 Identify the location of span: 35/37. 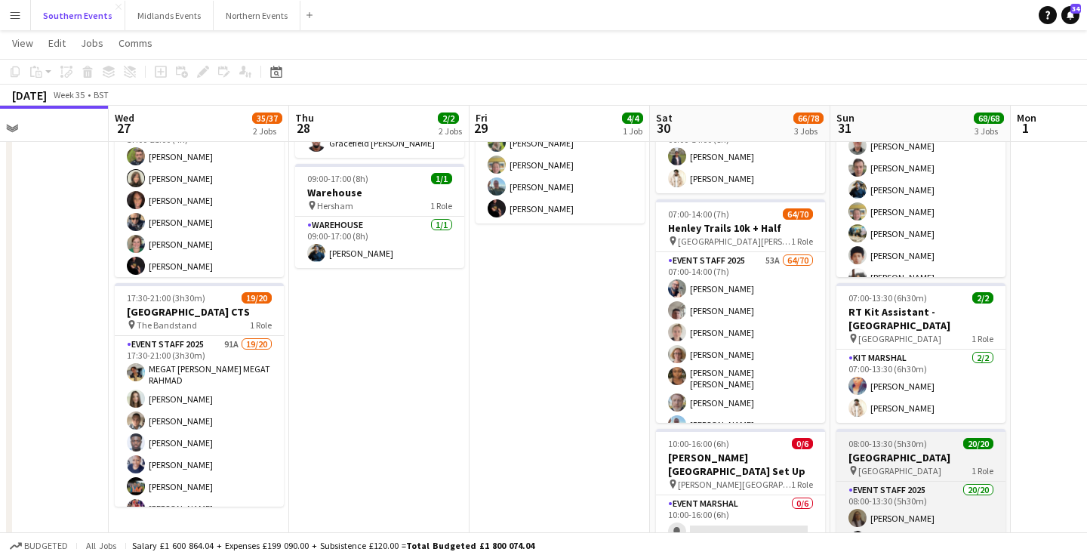
(267, 118).